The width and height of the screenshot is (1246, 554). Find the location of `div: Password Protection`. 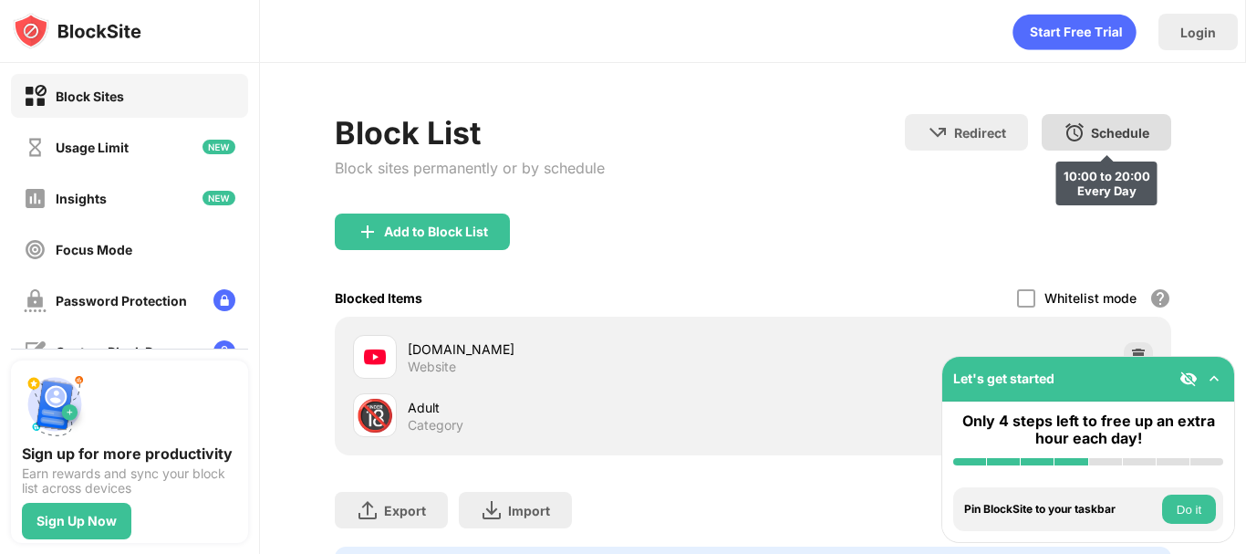

div: Password Protection is located at coordinates (121, 300).